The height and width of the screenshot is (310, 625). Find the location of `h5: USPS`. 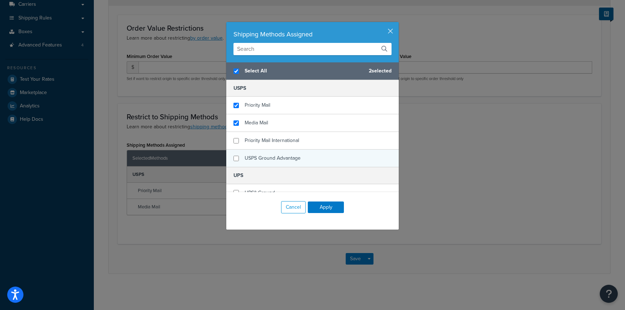

h5: USPS is located at coordinates (313, 88).